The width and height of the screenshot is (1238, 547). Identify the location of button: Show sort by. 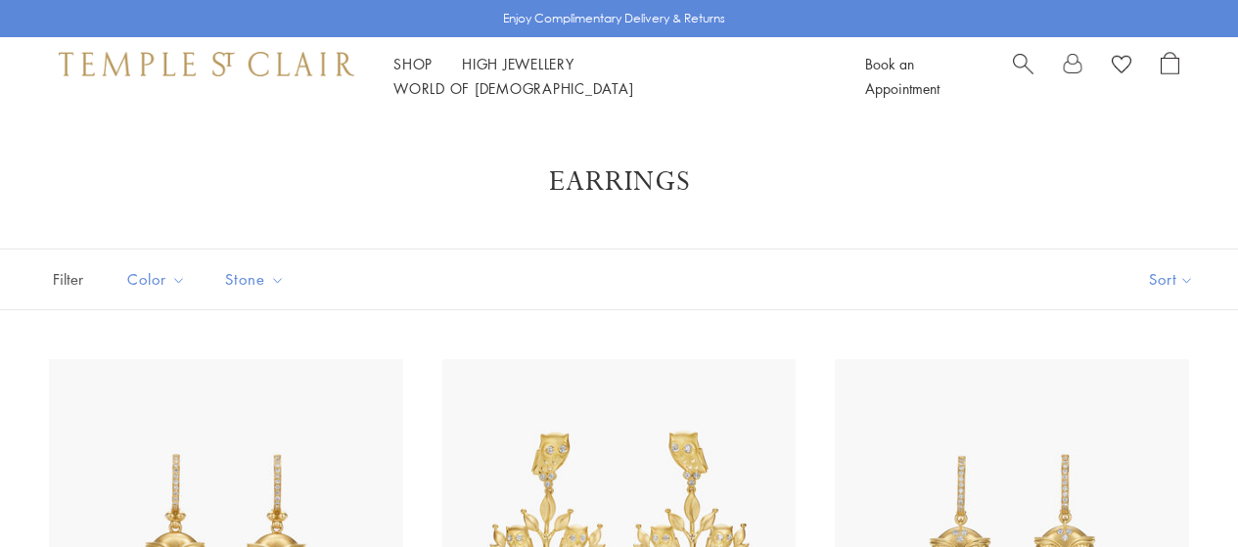
(1172, 279).